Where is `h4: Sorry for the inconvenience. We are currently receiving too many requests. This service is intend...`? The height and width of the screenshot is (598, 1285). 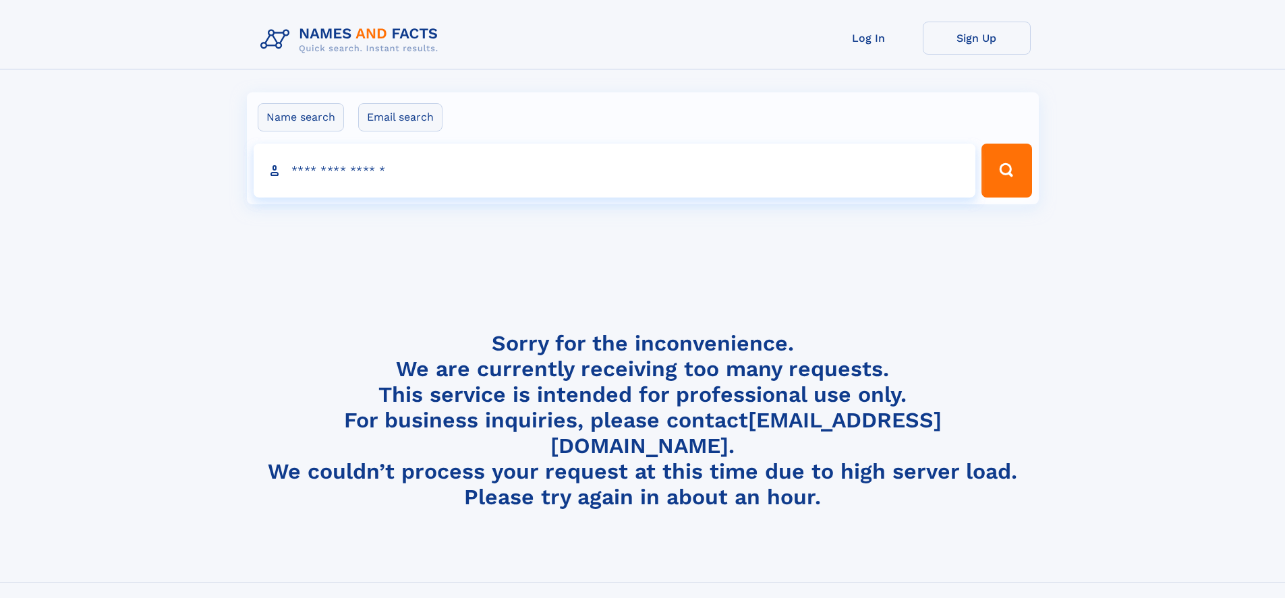
h4: Sorry for the inconvenience. We are currently receiving too many requests. This service is intend... is located at coordinates (643, 420).